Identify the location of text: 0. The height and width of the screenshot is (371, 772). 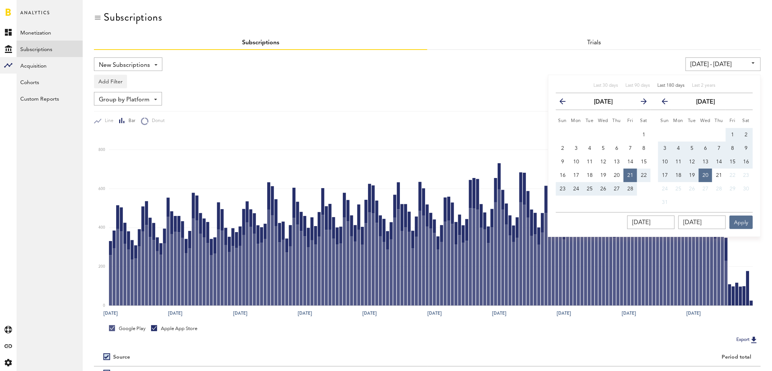
(104, 306).